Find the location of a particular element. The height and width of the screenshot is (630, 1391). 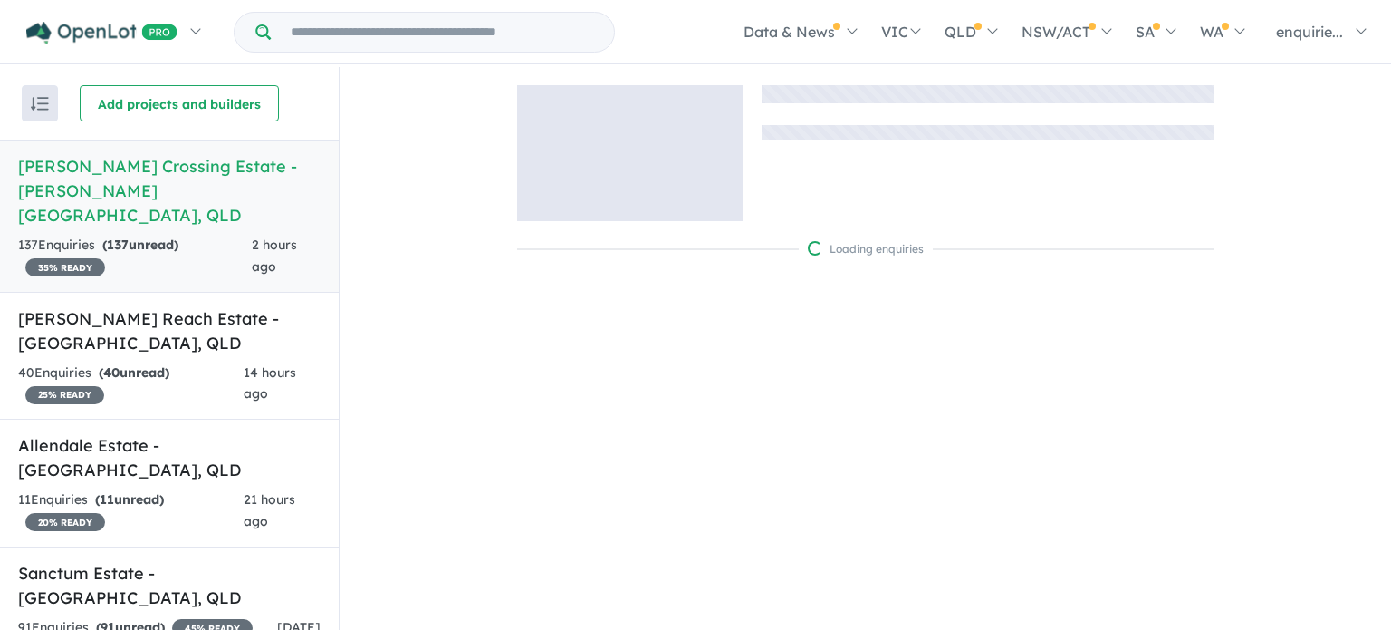

span: 21 hours ago is located at coordinates (269, 510).